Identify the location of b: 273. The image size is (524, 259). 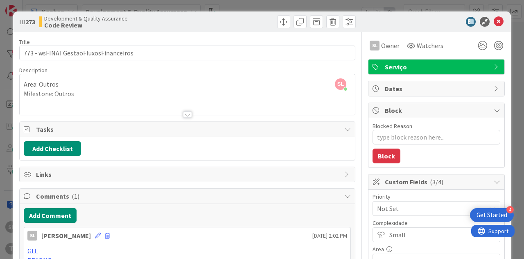
(30, 22).